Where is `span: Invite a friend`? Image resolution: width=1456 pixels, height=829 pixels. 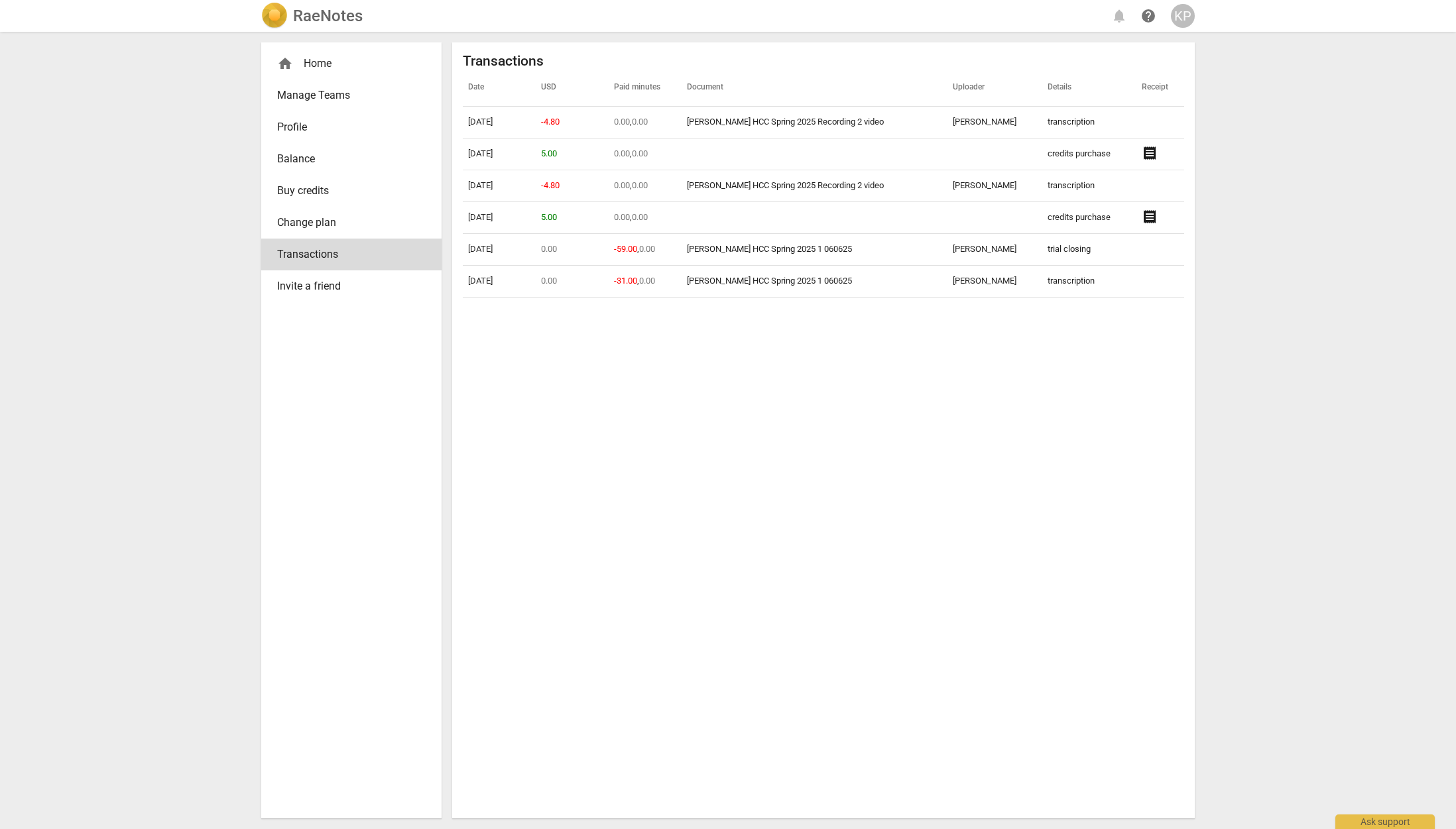 span: Invite a friend is located at coordinates (346, 286).